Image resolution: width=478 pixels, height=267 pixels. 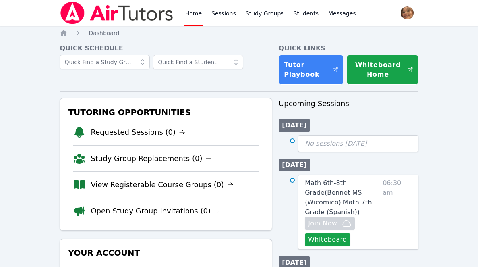 I want to click on nav: Breadcrumb, so click(x=239, y=33).